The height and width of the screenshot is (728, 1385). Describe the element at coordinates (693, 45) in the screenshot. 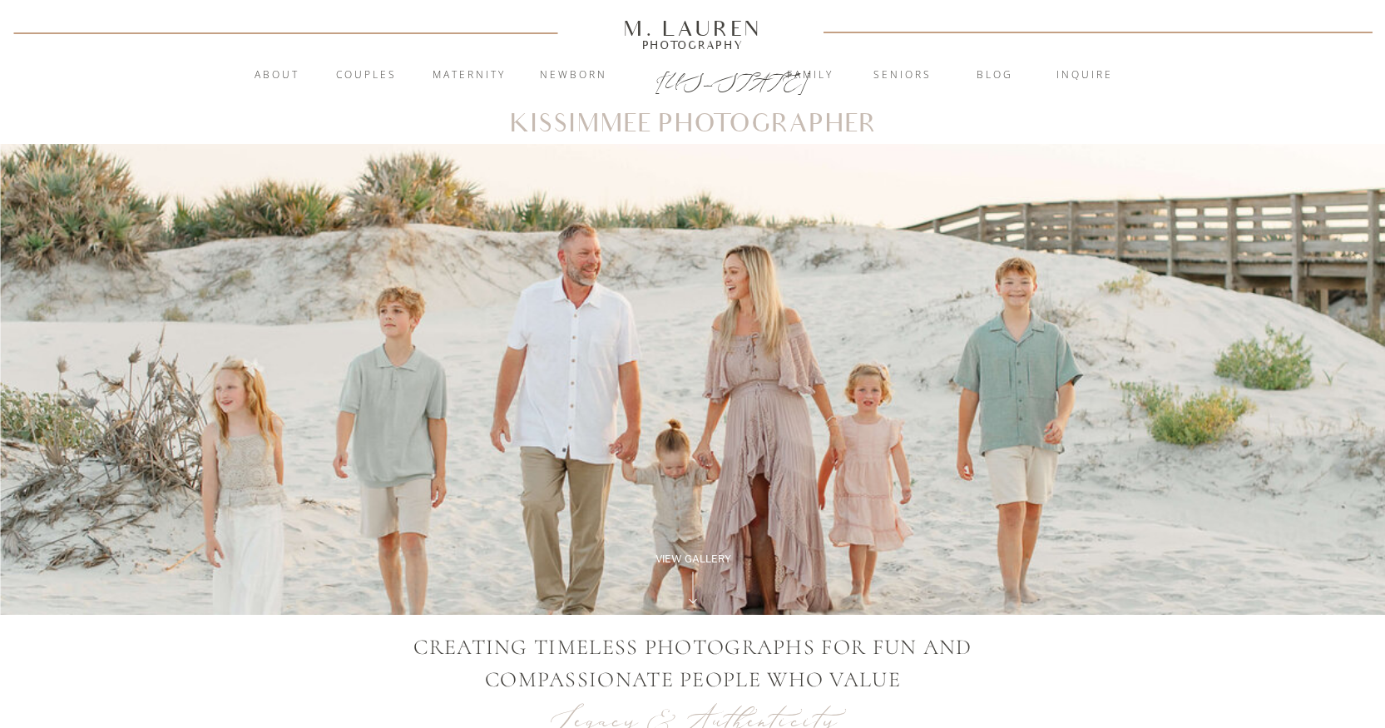

I see `a: Photography` at that location.